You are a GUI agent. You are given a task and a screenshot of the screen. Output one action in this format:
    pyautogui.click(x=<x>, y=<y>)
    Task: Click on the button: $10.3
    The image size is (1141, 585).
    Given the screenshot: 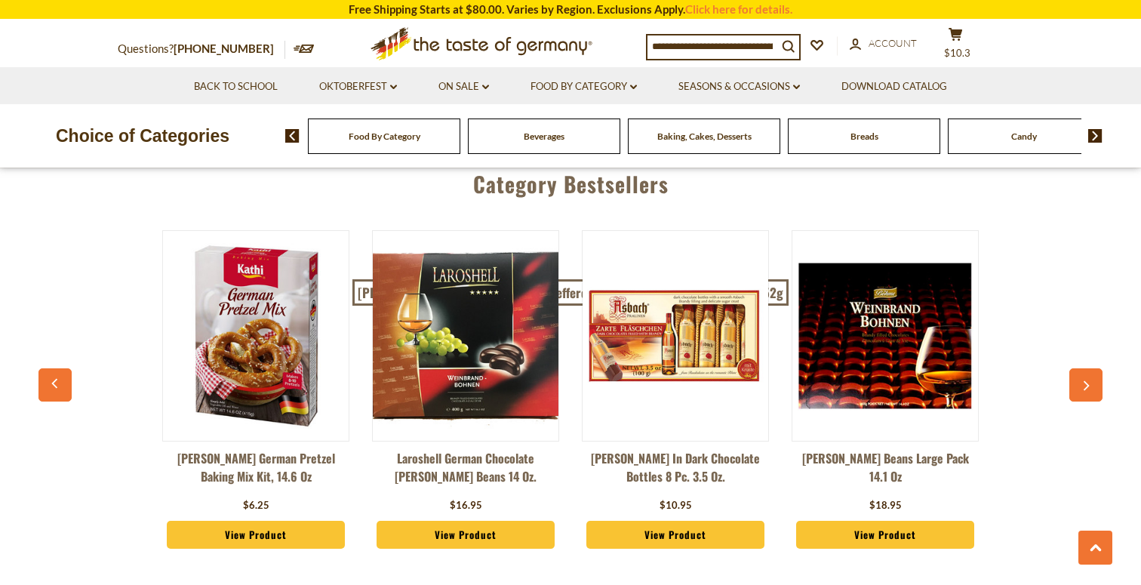 What is the action you would take?
    pyautogui.click(x=956, y=46)
    